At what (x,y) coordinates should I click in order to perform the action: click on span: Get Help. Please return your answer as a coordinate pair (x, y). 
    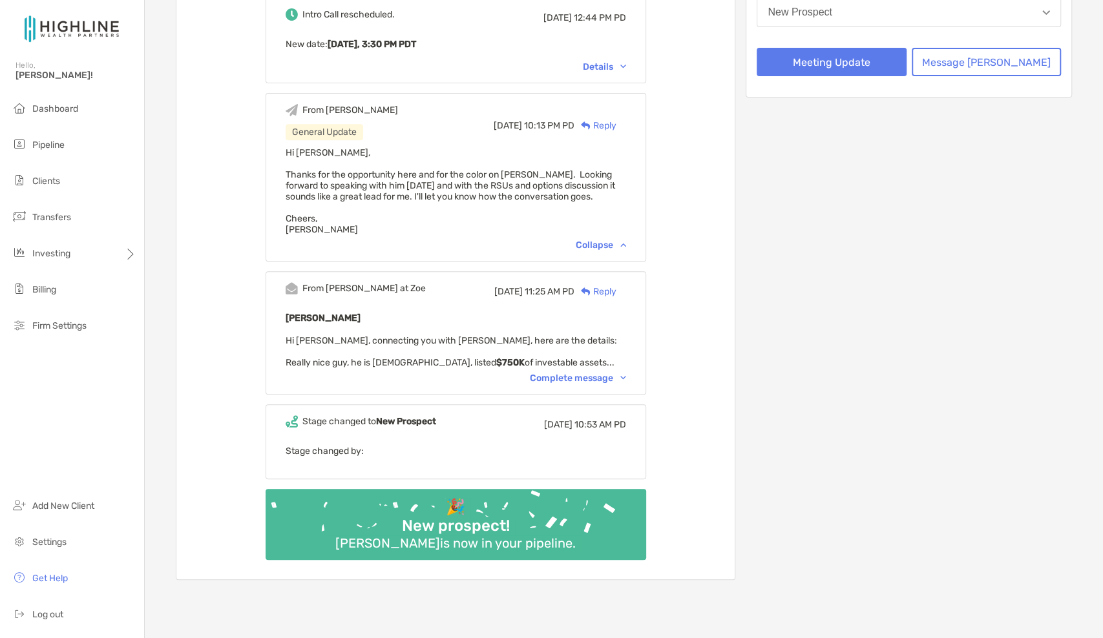
    Looking at the image, I should click on (50, 578).